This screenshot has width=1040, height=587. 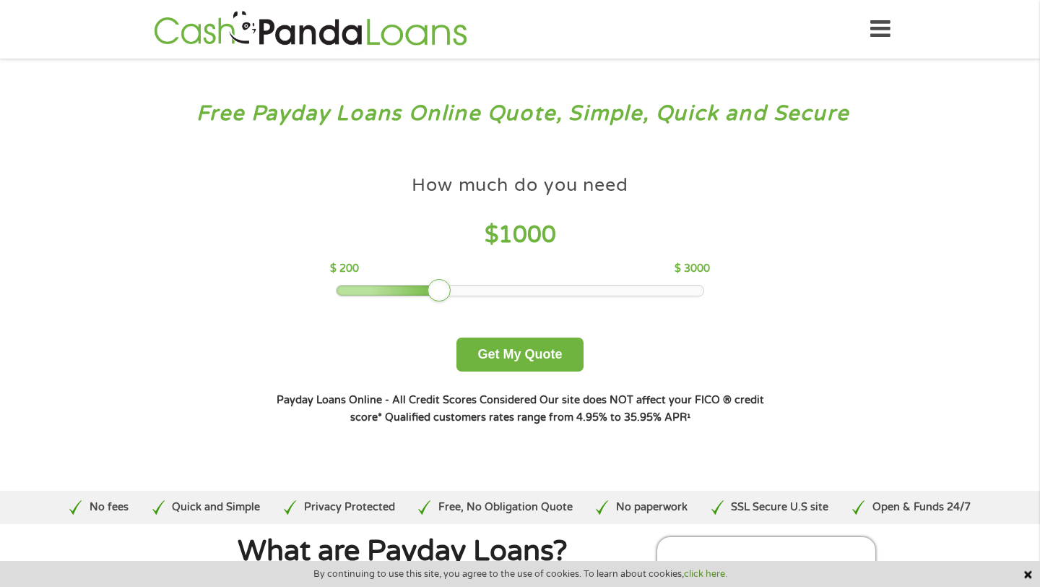 I want to click on p: No paperwork, so click(x=652, y=507).